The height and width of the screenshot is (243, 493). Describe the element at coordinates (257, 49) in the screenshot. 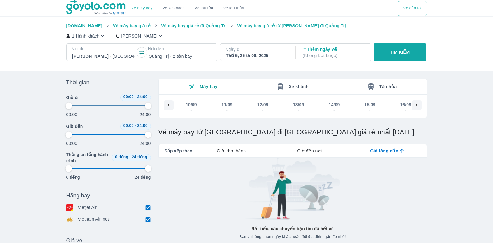

I see `p: Ngày đi` at that location.